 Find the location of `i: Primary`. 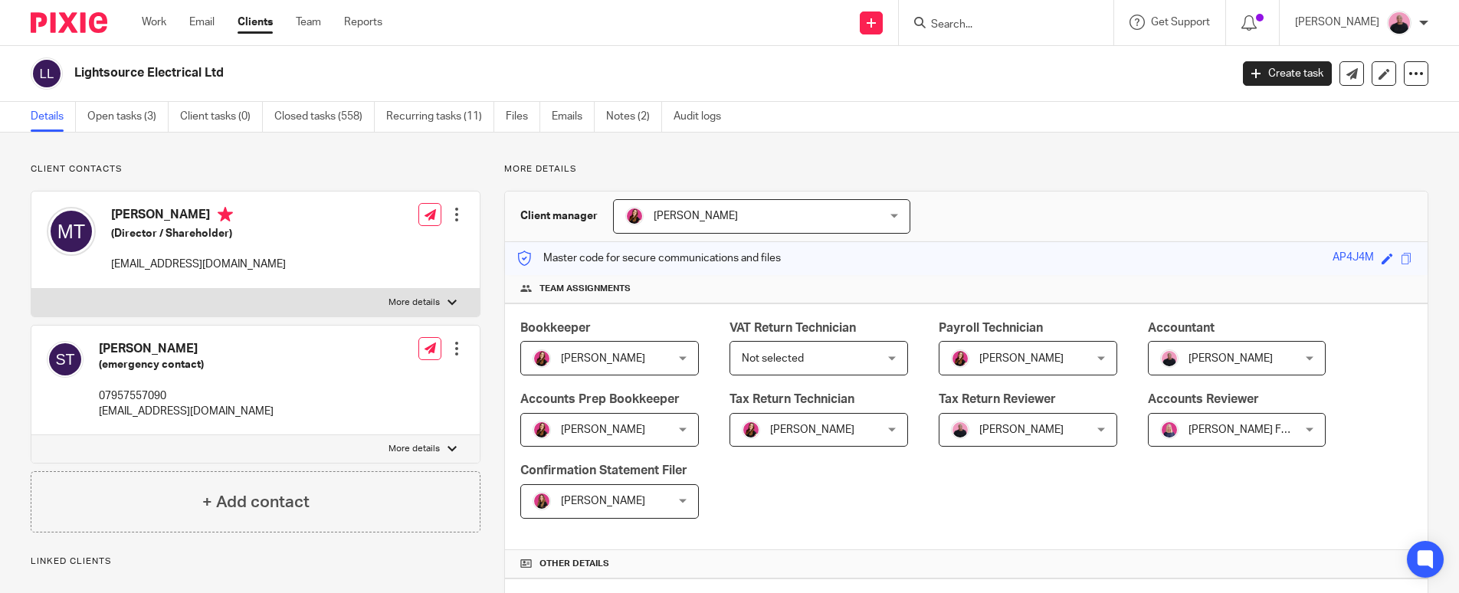

i: Primary is located at coordinates (225, 215).